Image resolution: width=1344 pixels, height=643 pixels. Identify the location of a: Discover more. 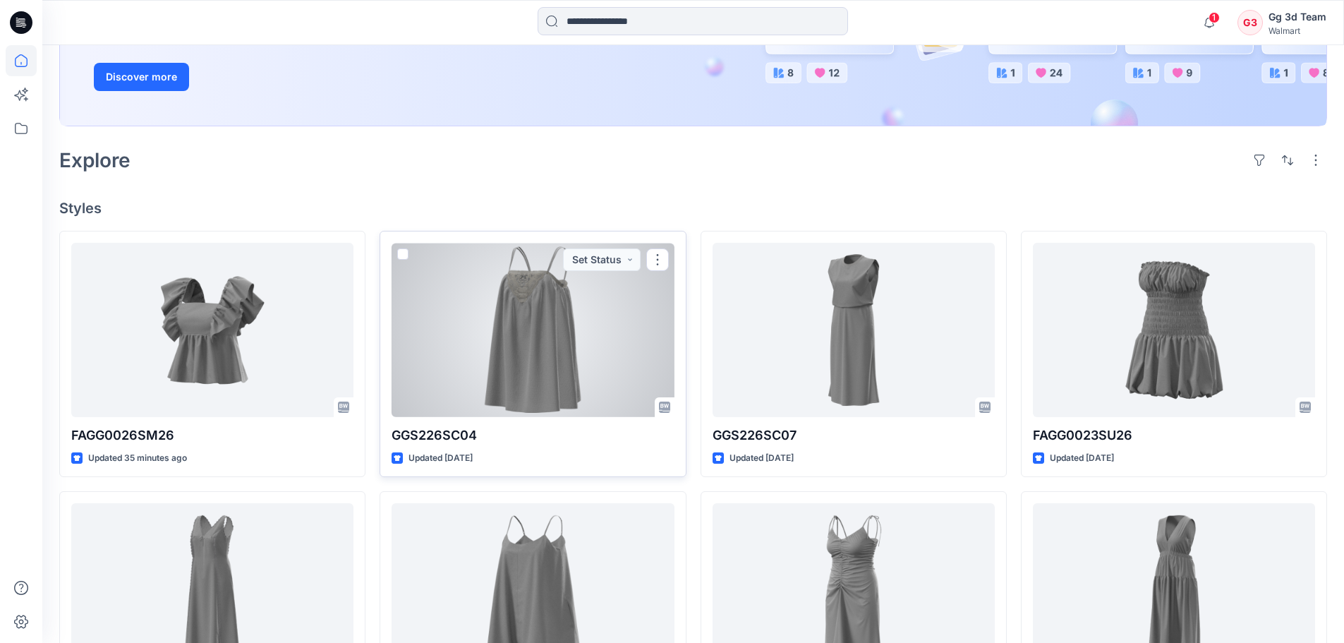
(253, 77).